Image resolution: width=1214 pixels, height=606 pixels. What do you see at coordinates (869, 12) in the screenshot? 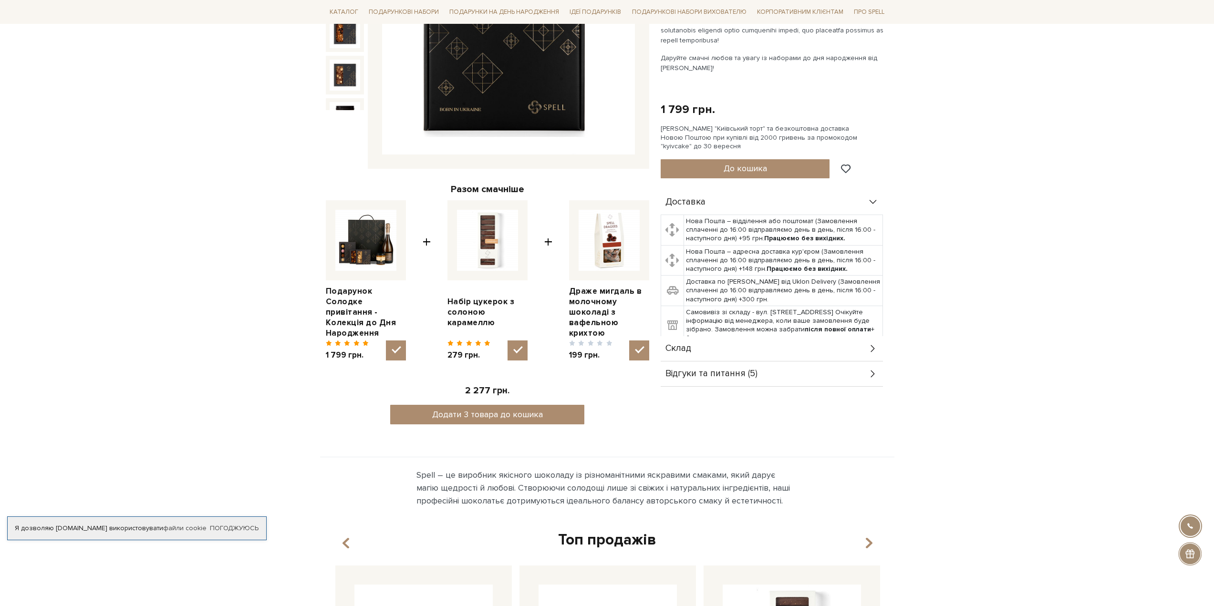
I see `a: Про Spell` at bounding box center [869, 12].